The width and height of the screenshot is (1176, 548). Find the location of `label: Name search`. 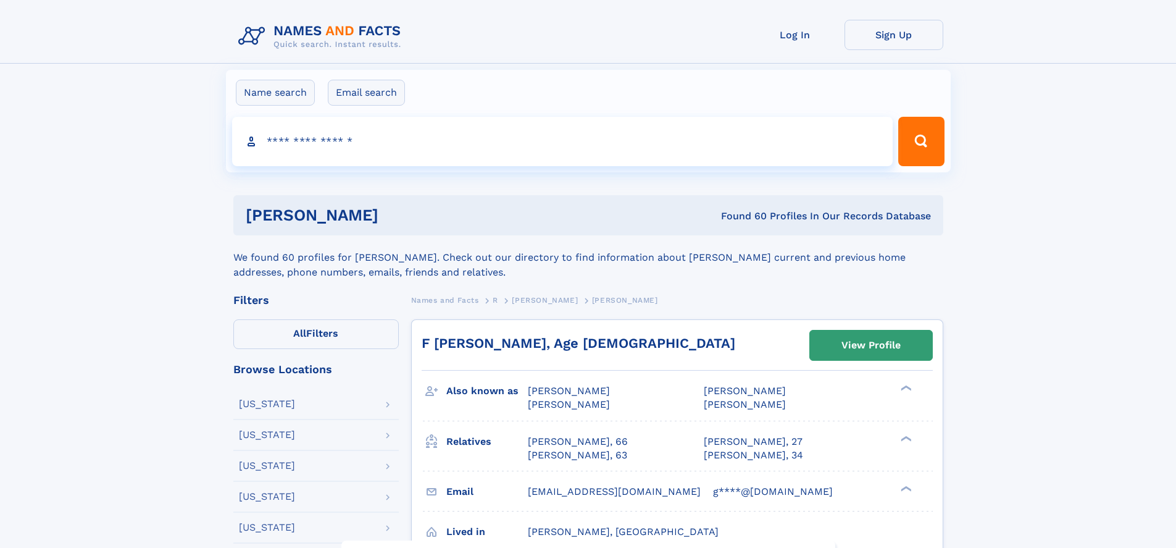

label: Name search is located at coordinates (275, 93).